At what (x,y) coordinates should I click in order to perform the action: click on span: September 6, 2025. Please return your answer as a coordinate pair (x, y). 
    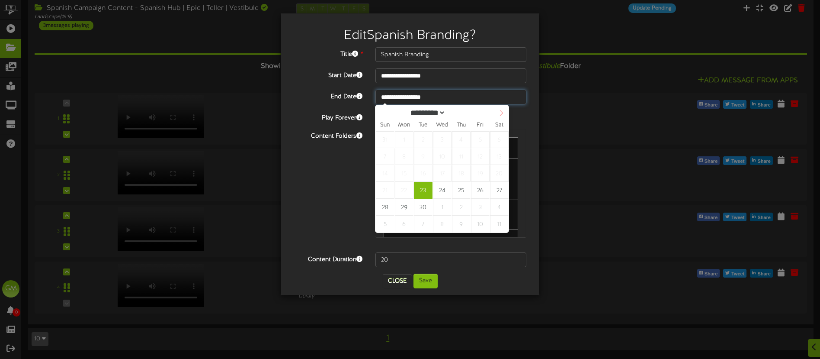
    Looking at the image, I should click on (499, 139).